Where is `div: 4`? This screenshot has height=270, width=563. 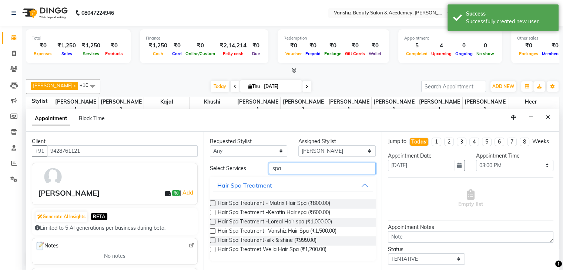 div: 4 is located at coordinates (441, 45).